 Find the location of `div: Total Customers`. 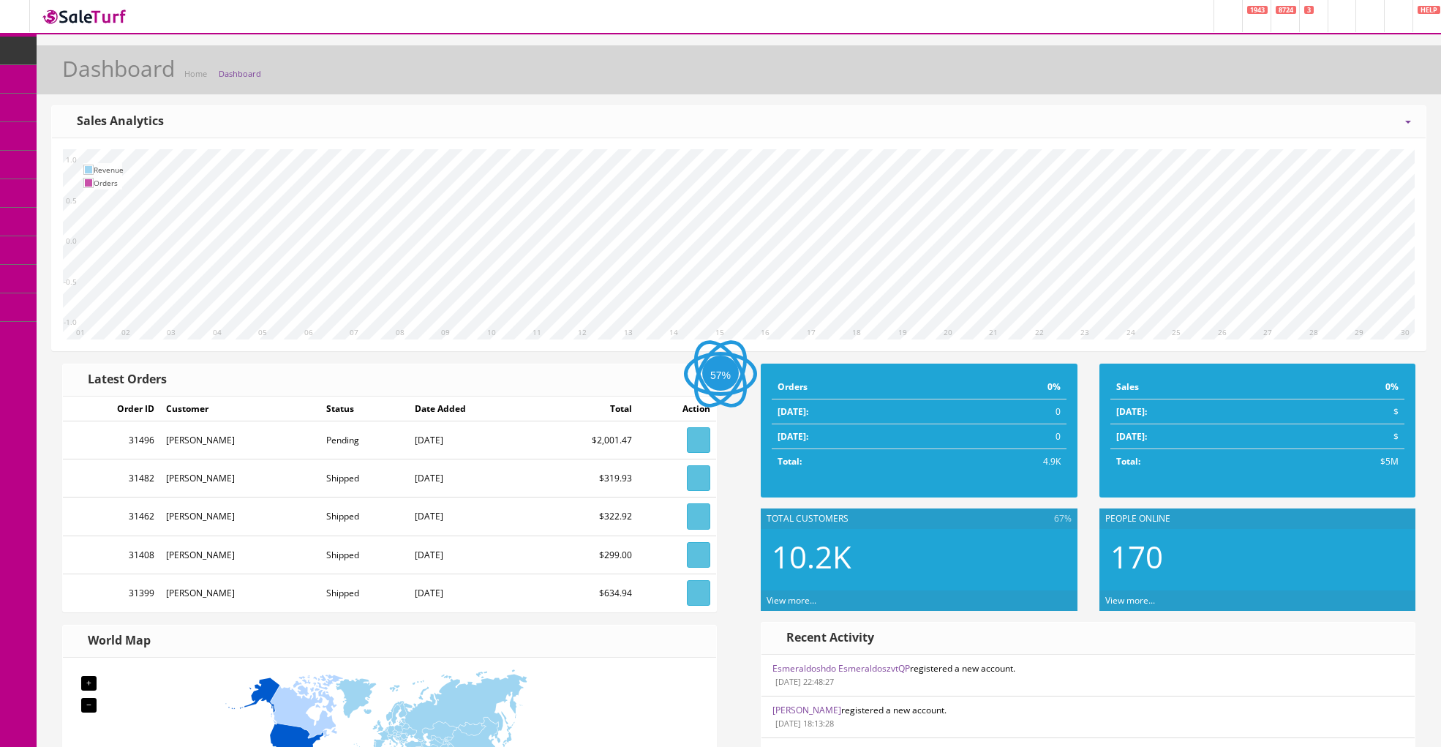

div: Total Customers is located at coordinates (919, 519).